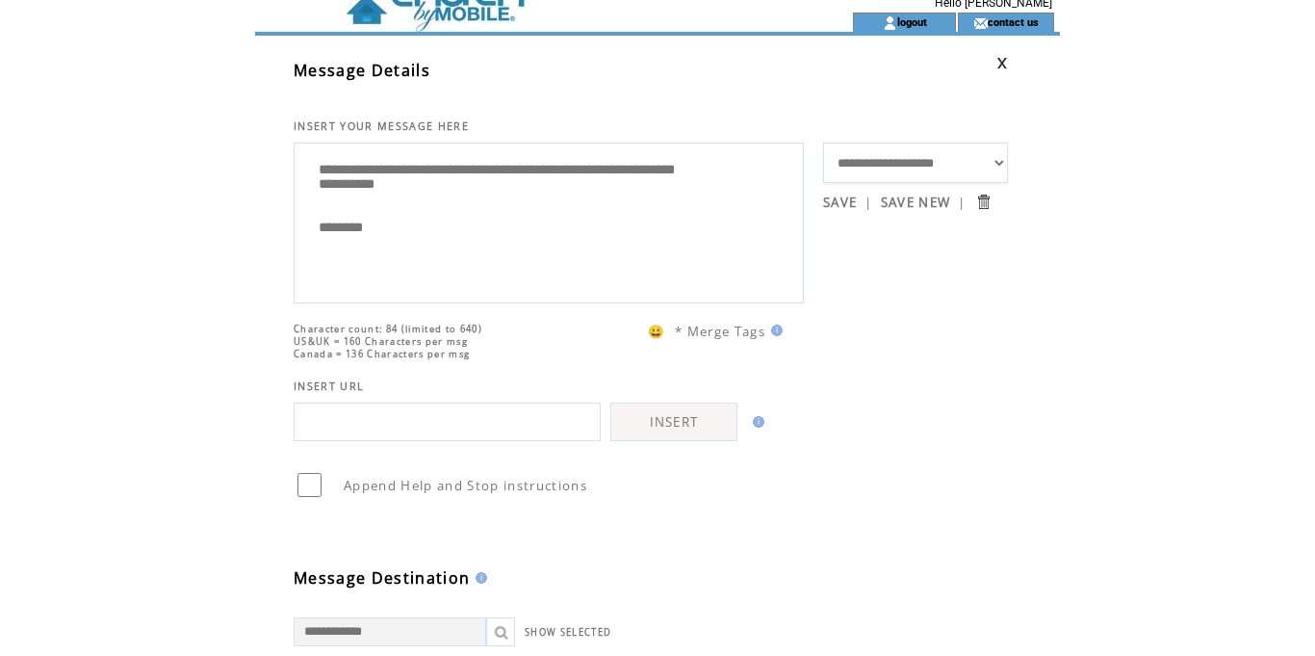  What do you see at coordinates (381, 353) in the screenshot?
I see `span: Canada = 136 Characters per msg` at bounding box center [381, 353].